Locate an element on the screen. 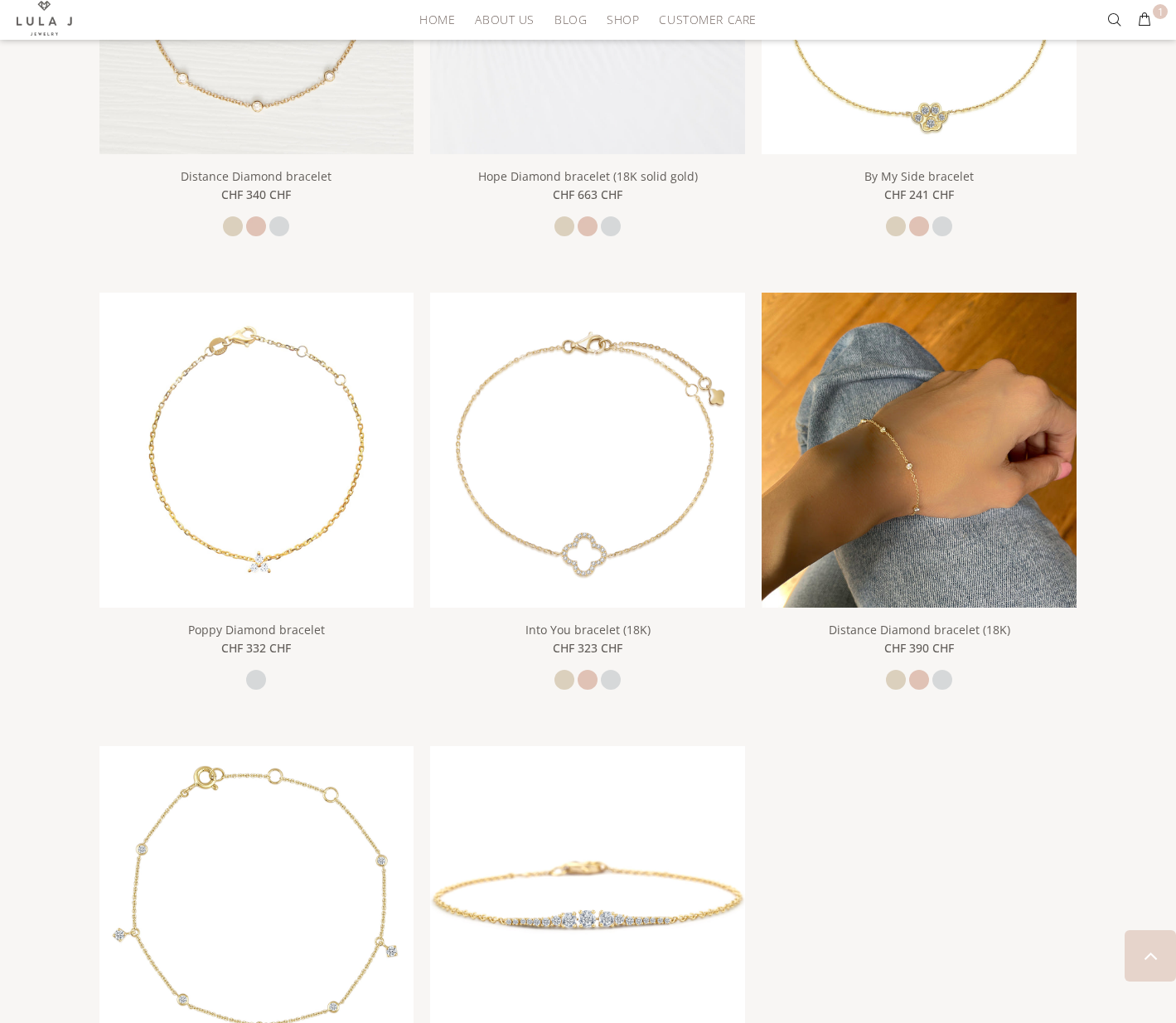 The width and height of the screenshot is (1176, 1023). img: Poppy Diamond bracelet is located at coordinates (257, 459).